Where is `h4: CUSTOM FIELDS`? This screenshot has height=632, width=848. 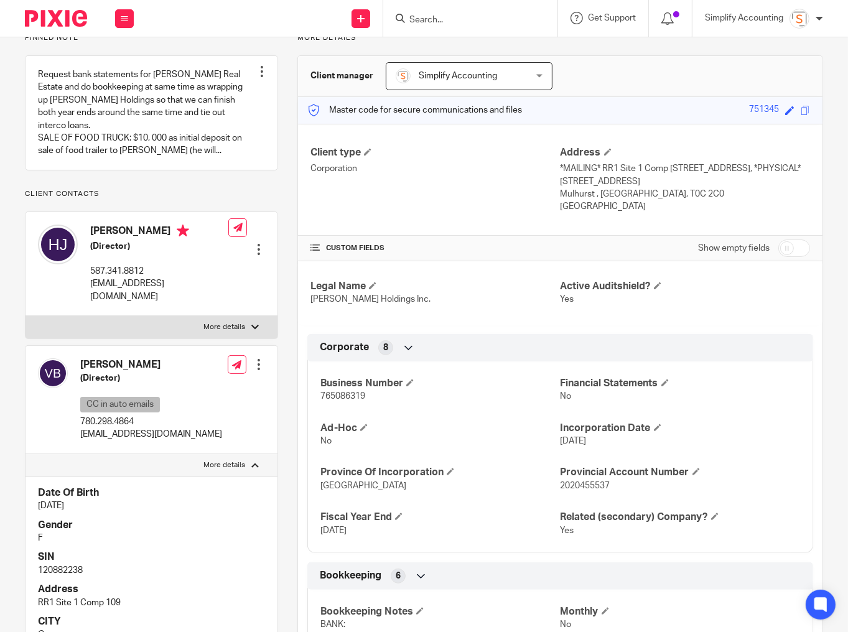 h4: CUSTOM FIELDS is located at coordinates (435, 248).